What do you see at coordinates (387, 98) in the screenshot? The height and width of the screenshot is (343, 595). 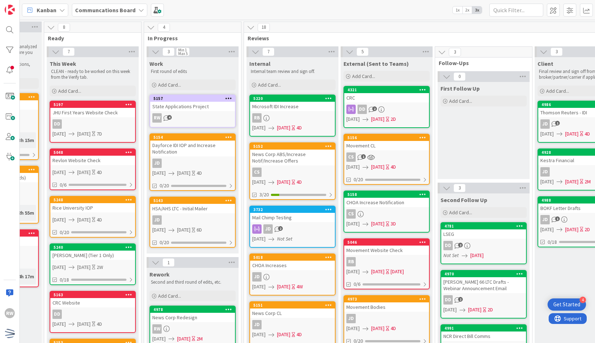 I see `div: CRC` at bounding box center [387, 98].